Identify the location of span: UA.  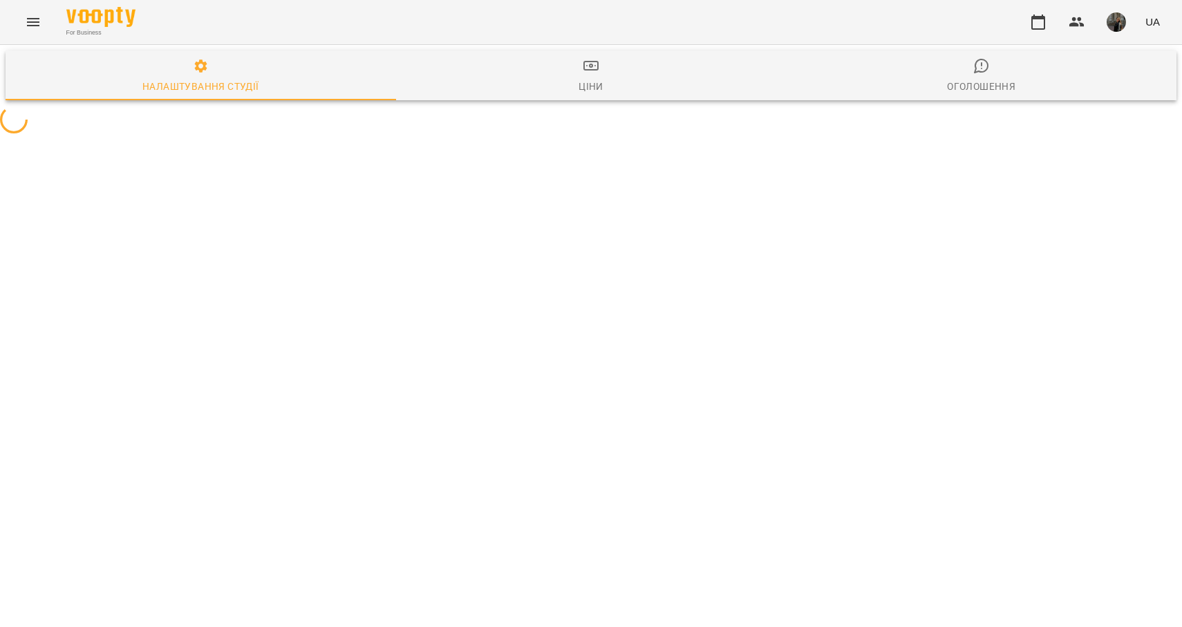
(1152, 21).